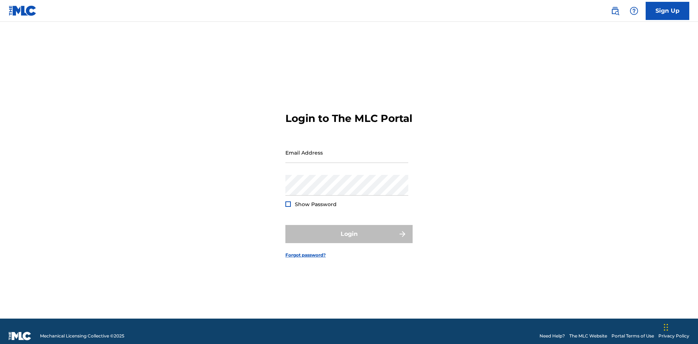 The height and width of the screenshot is (344, 698). Describe the element at coordinates (588, 336) in the screenshot. I see `a: The MLC Website` at that location.